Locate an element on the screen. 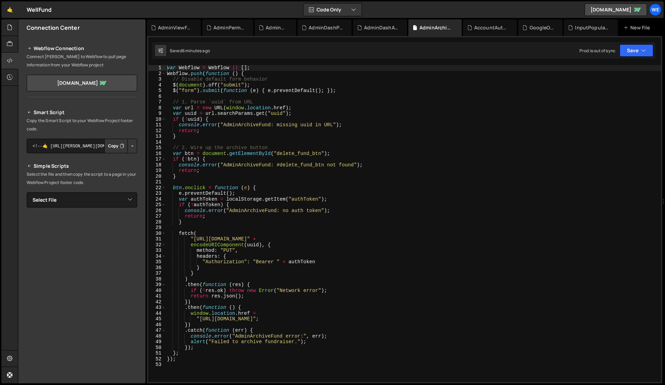 This screenshot has height=385, width=665. div: 39 is located at coordinates (157, 285).